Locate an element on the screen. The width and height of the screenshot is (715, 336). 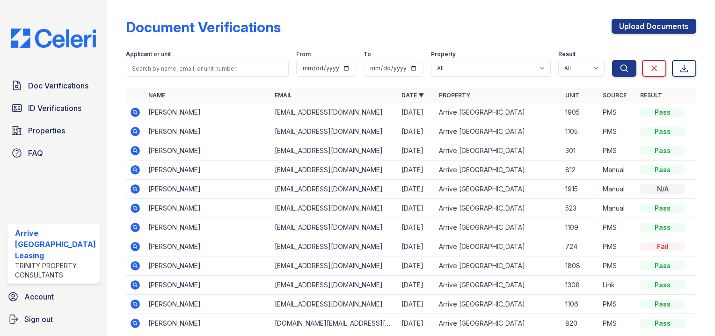
td: 523 is located at coordinates (580, 208).